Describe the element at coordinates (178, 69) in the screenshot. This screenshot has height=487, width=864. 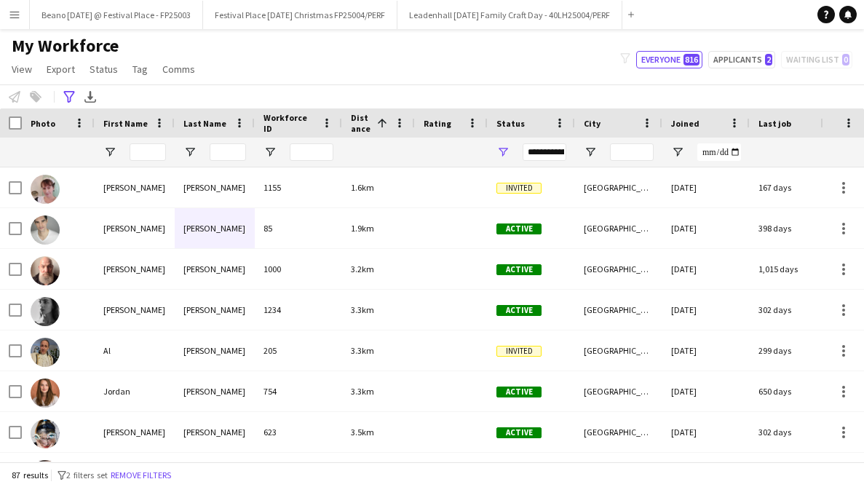
I see `span: Comms` at that location.